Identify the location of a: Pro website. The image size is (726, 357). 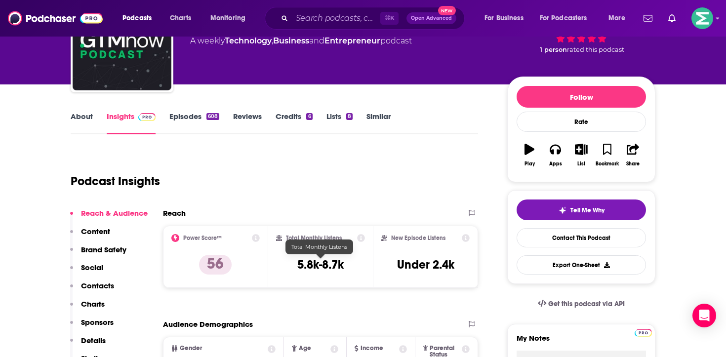
(643, 332).